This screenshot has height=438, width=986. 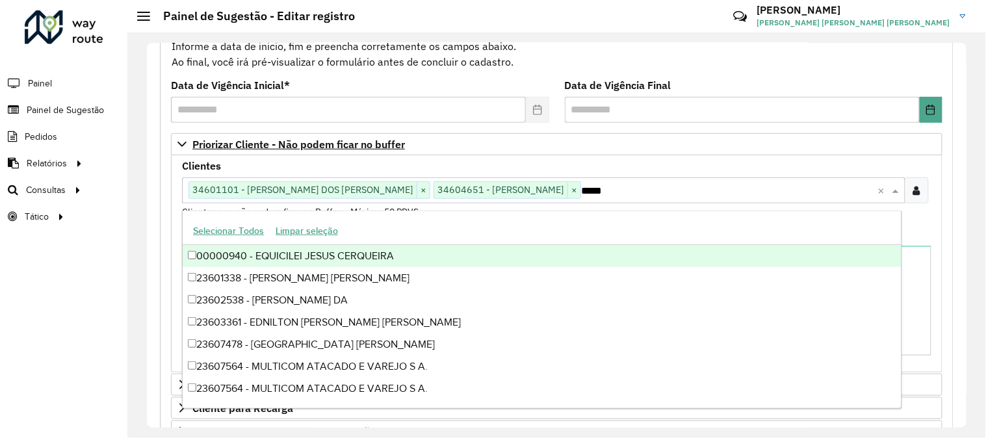 What do you see at coordinates (242, 408) in the screenshot?
I see `span: Cliente para Recarga` at bounding box center [242, 408].